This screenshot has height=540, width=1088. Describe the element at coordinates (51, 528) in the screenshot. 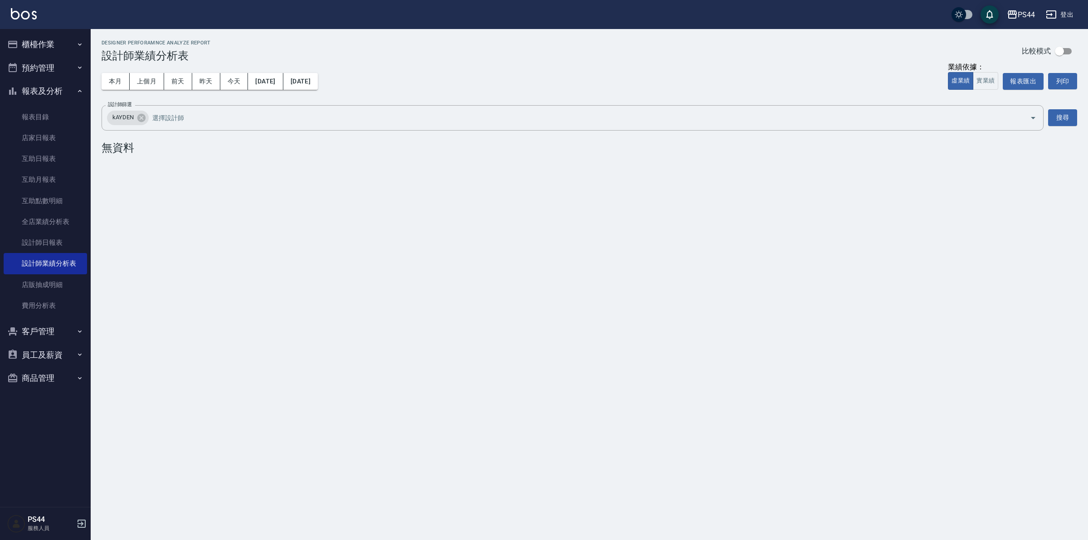

I see `p: 服務人員` at that location.